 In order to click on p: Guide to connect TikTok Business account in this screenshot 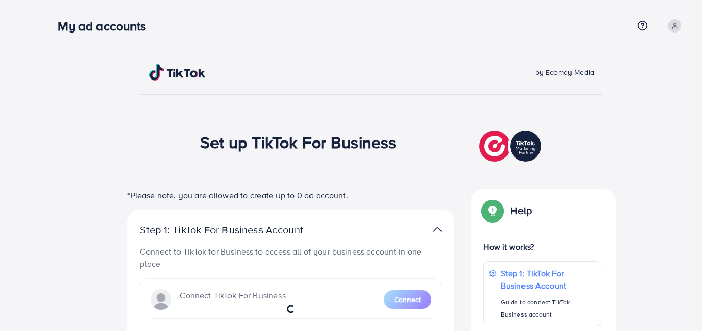, I will do `click(548, 308)`.